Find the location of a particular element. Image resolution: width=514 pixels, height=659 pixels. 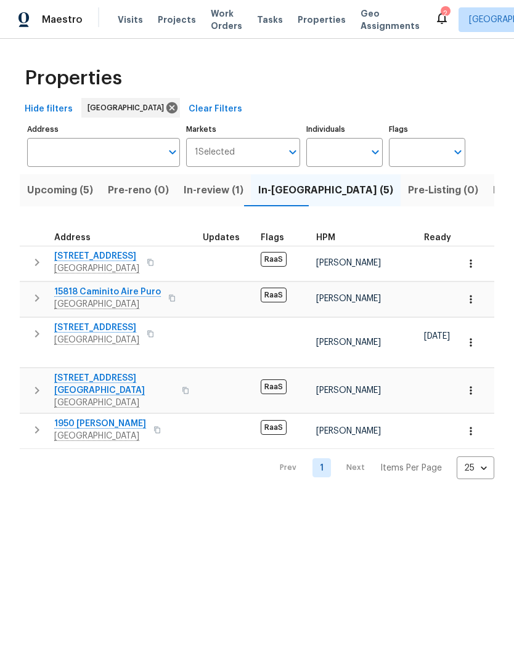

span: Geo Assignments is located at coordinates (390, 20).